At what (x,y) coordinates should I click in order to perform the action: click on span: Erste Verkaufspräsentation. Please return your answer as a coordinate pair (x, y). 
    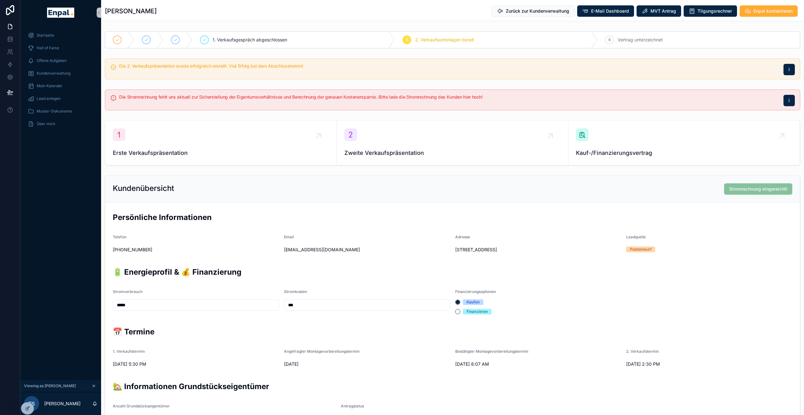
    Looking at the image, I should click on (221, 153).